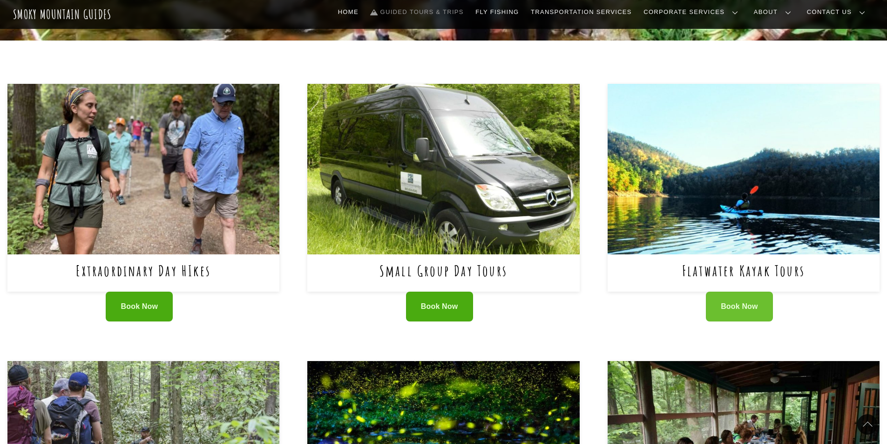 Image resolution: width=887 pixels, height=444 pixels. Describe the element at coordinates (62, 14) in the screenshot. I see `a: Smoky Mountain Guides` at that location.